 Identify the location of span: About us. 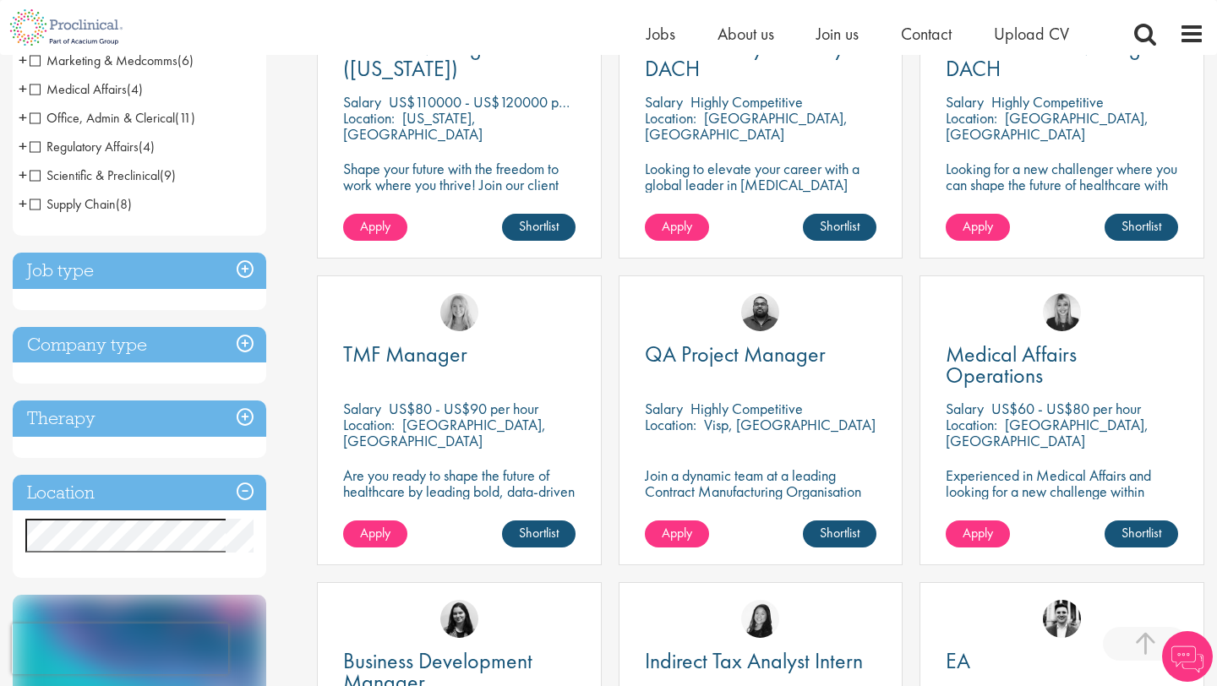
(746, 34).